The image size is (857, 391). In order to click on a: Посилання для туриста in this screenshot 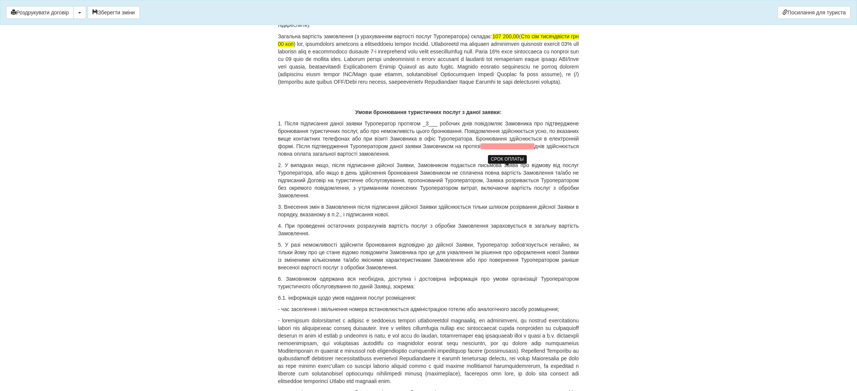, I will do `click(814, 13)`.